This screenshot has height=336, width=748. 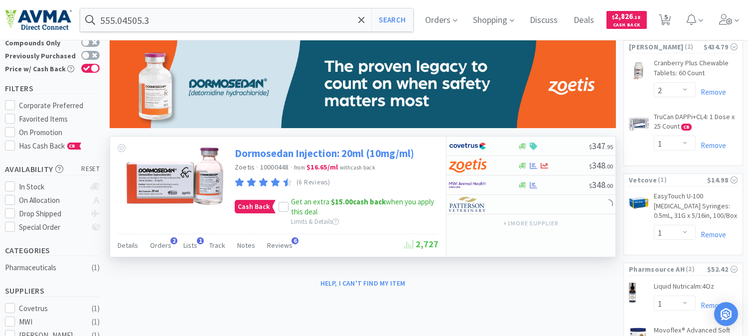 What do you see at coordinates (544, 20) in the screenshot?
I see `a: Discuss` at bounding box center [544, 20].